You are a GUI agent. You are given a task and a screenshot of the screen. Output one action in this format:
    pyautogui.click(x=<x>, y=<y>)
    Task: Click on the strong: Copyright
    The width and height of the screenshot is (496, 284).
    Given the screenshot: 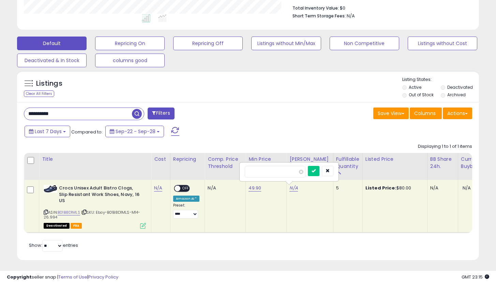 What is the action you would take?
    pyautogui.click(x=19, y=277)
    